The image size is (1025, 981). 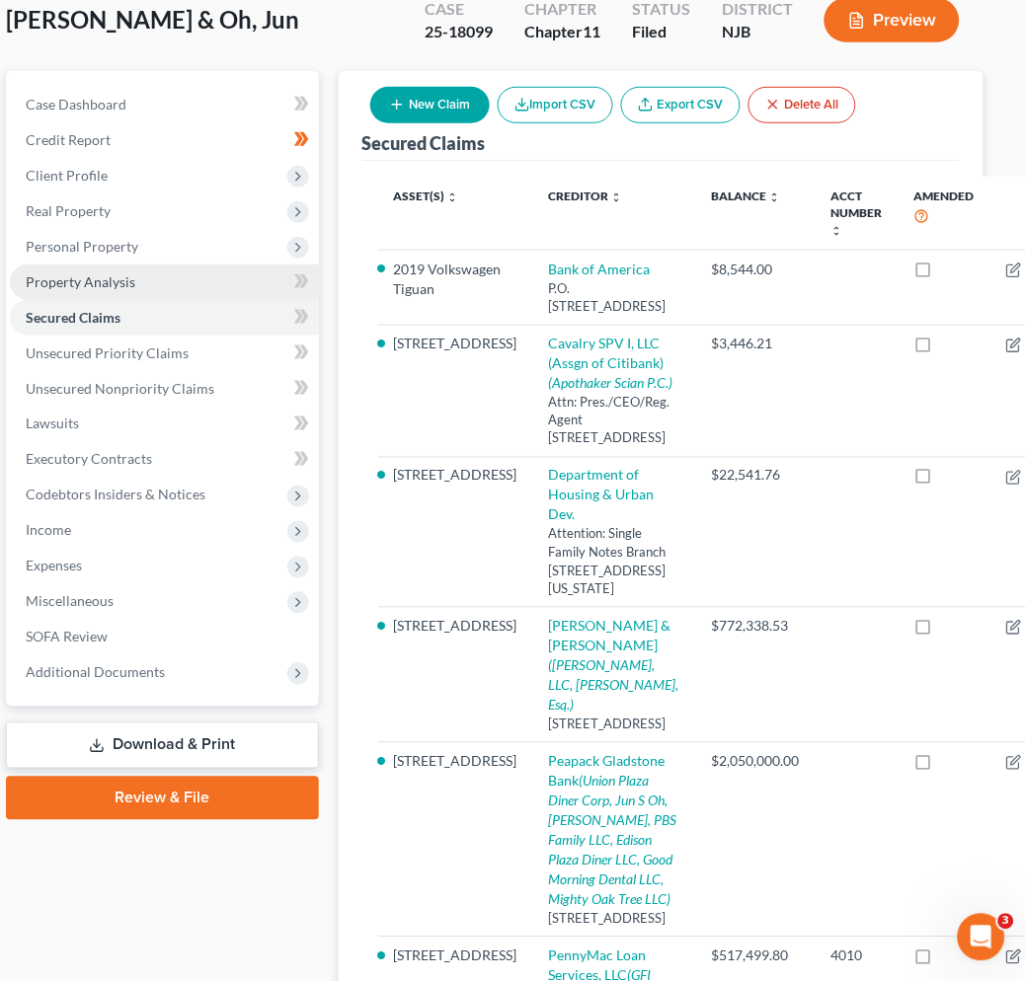 I want to click on div: $772,338.53, so click(x=755, y=627).